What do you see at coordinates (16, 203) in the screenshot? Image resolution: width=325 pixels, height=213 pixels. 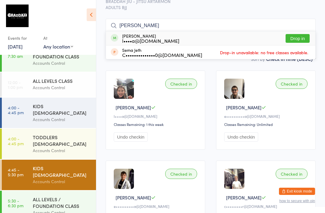 I see `time: 5:30 - 6:30 pm` at bounding box center [16, 203].